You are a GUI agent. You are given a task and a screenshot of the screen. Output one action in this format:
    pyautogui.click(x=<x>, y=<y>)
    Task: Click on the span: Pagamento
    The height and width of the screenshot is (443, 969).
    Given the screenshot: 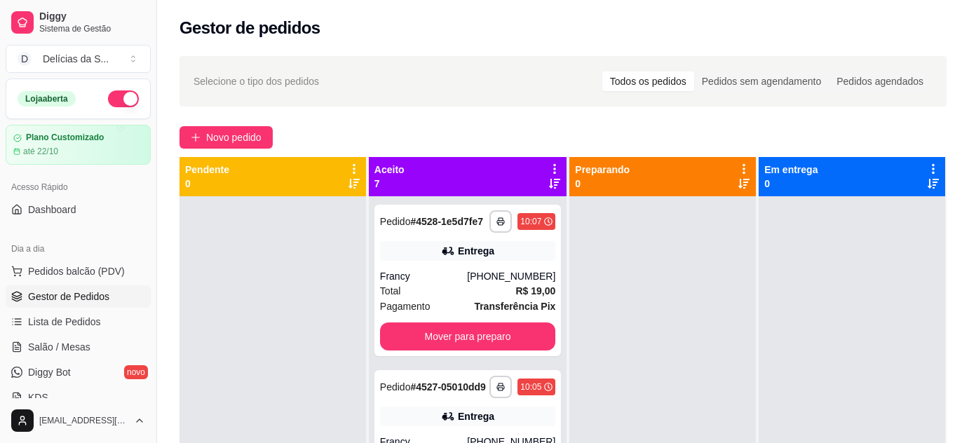 What is the action you would take?
    pyautogui.click(x=405, y=306)
    